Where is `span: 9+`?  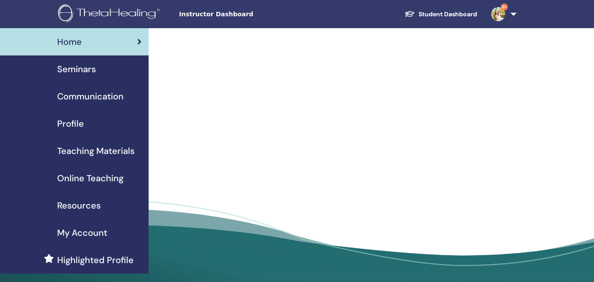
span: 9+ is located at coordinates (504, 7).